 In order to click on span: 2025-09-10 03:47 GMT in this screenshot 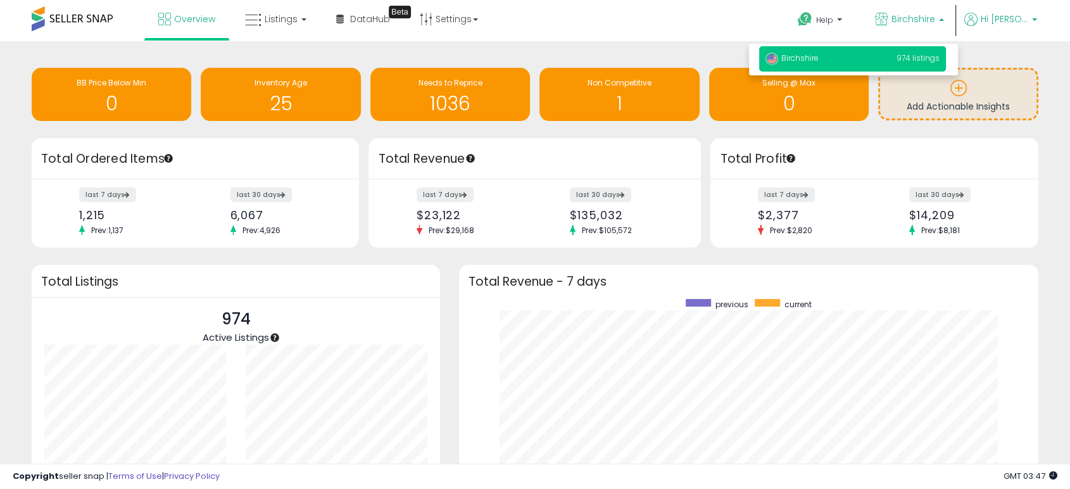, I will do `click(1030, 476)`.